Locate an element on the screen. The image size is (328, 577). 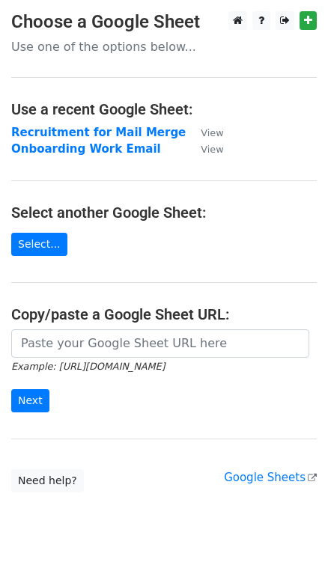
h4: Use a recent Google Sheet: is located at coordinates (164, 109).